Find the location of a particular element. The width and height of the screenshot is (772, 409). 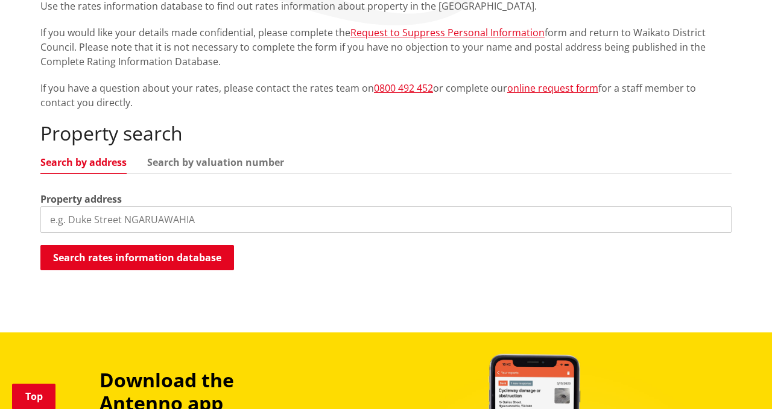

p: If you have a question about your rates, please contact the rates team on or complete our for a s... is located at coordinates (386, 95).